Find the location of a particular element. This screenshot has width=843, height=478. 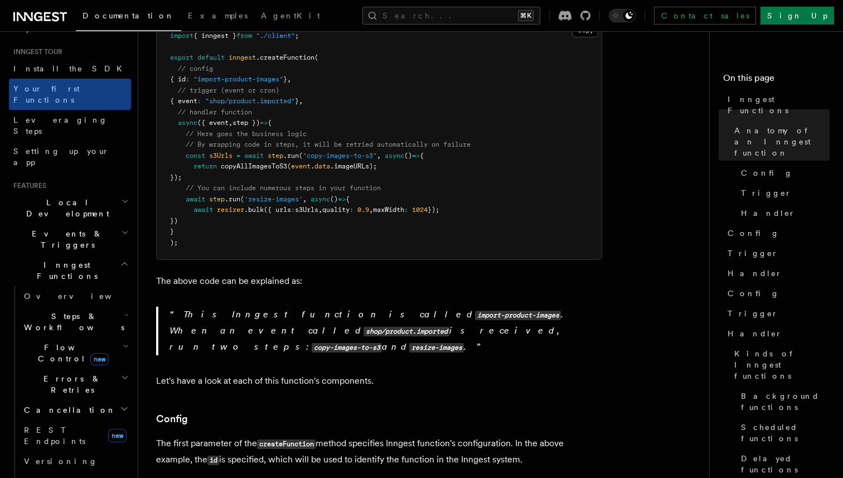

button: Flow Controlnew is located at coordinates (75, 353).